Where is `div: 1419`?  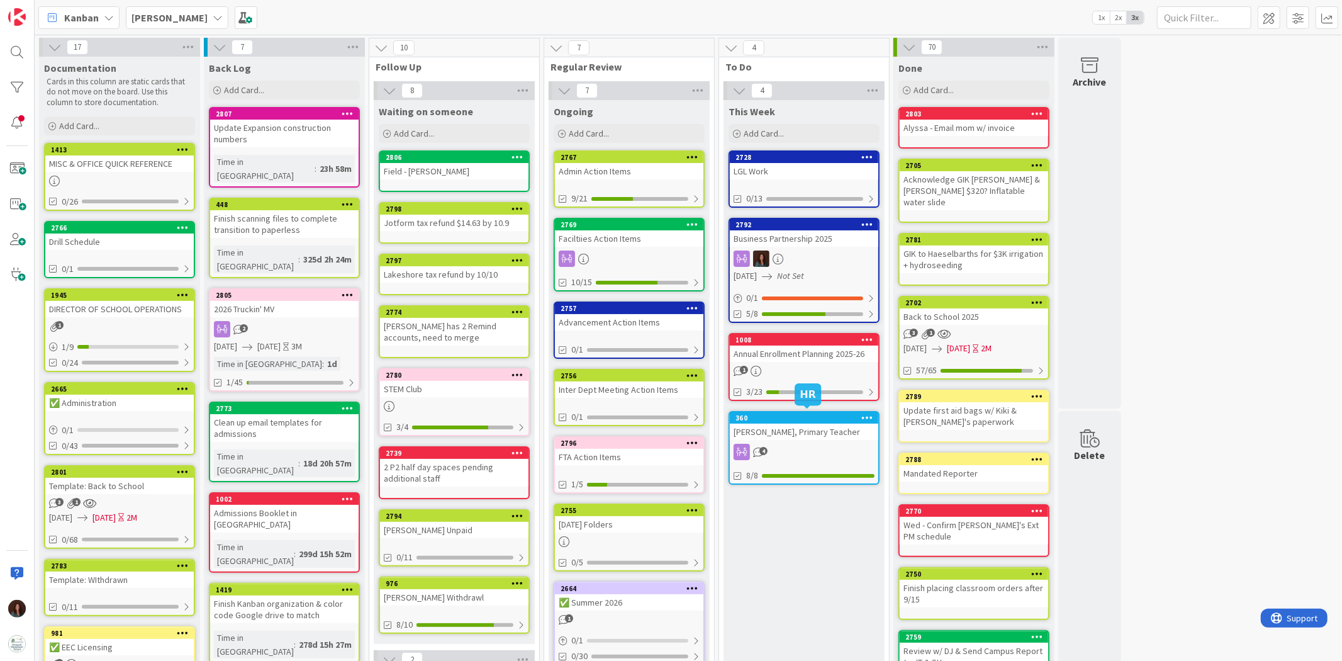 div: 1419 is located at coordinates (284, 589).